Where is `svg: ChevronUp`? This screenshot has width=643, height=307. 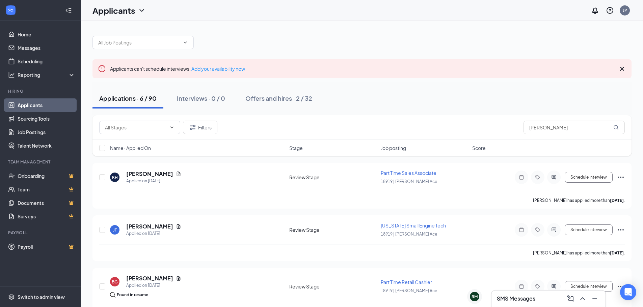
svg: ChevronUp is located at coordinates (582, 299).